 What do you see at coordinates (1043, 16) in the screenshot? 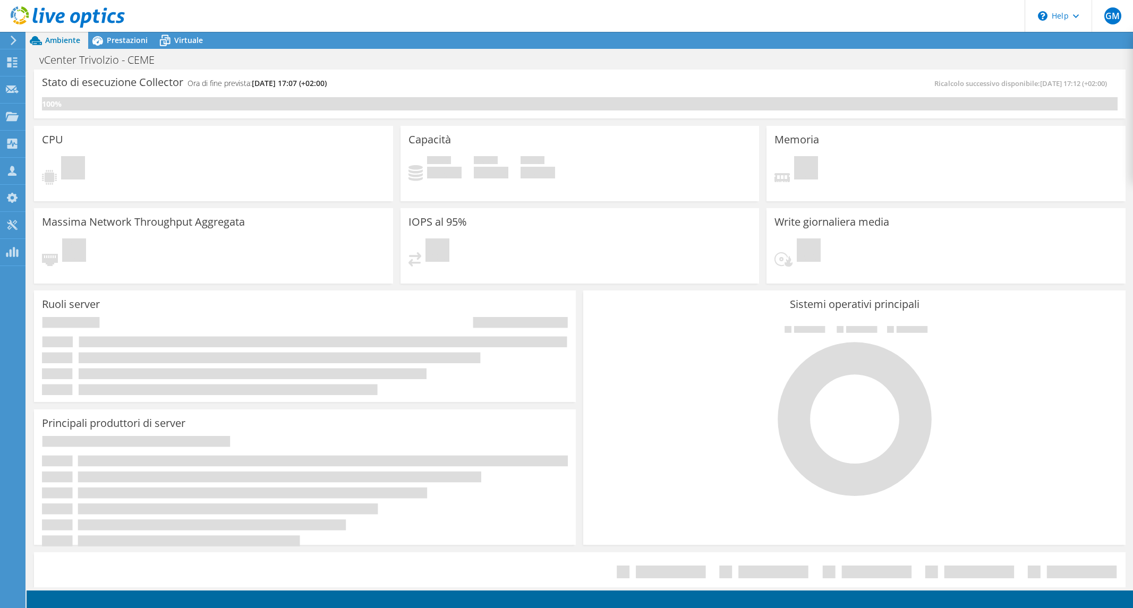
I see `svg: \n` at bounding box center [1043, 16].